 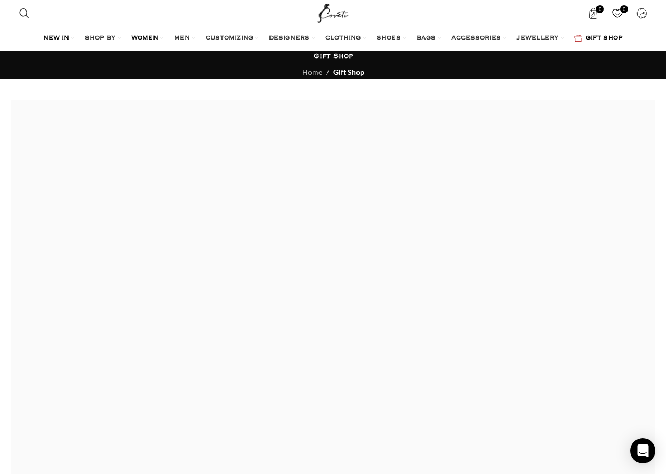 I want to click on span: JEWELLERY, so click(x=538, y=39).